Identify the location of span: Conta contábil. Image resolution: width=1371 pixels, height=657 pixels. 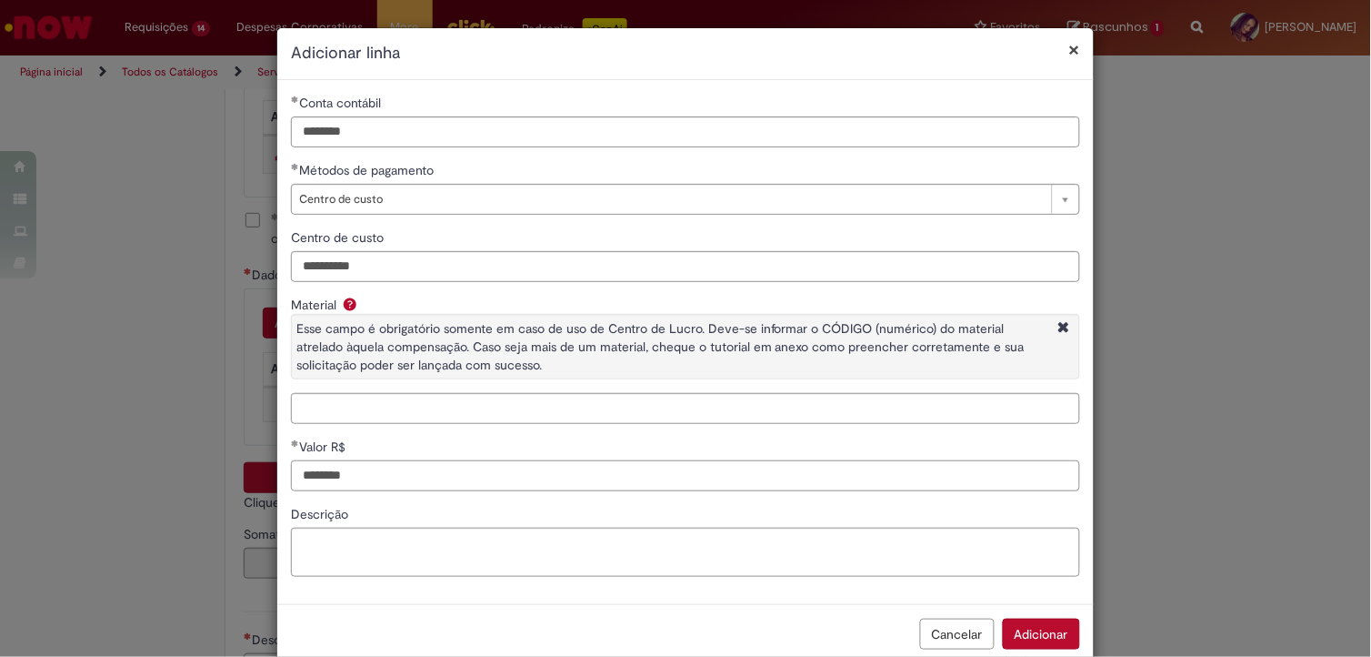
(342, 103).